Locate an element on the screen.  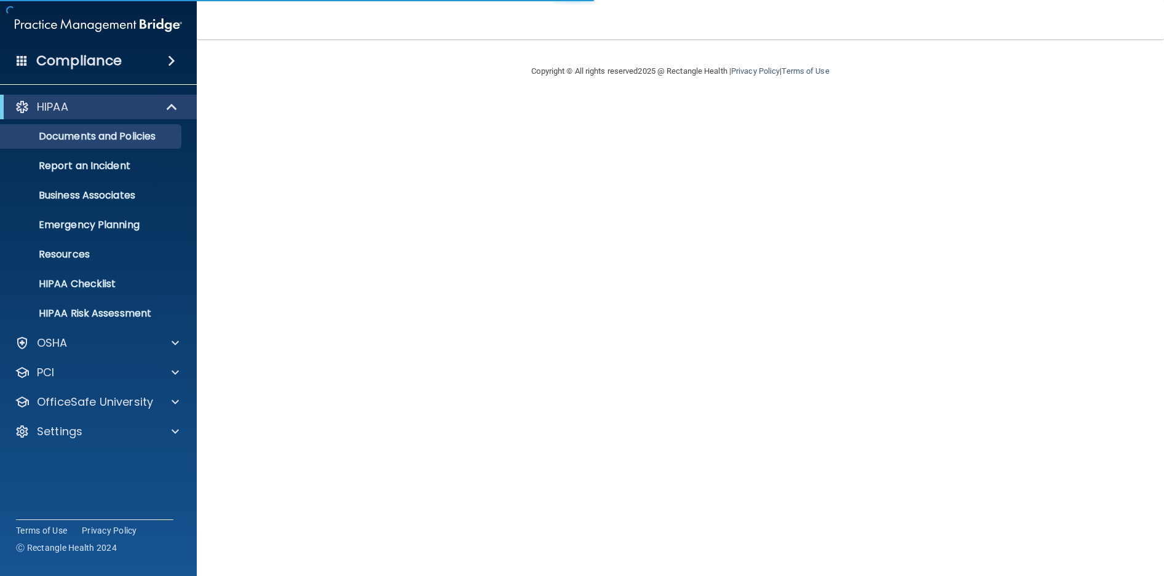
p: PCI is located at coordinates (46, 373).